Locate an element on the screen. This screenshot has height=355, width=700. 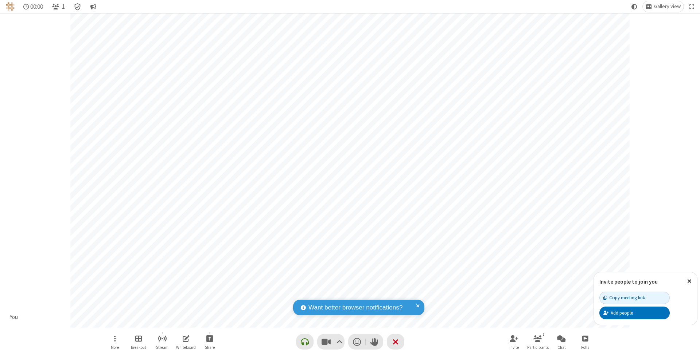
button: Close popover is located at coordinates (689, 281).